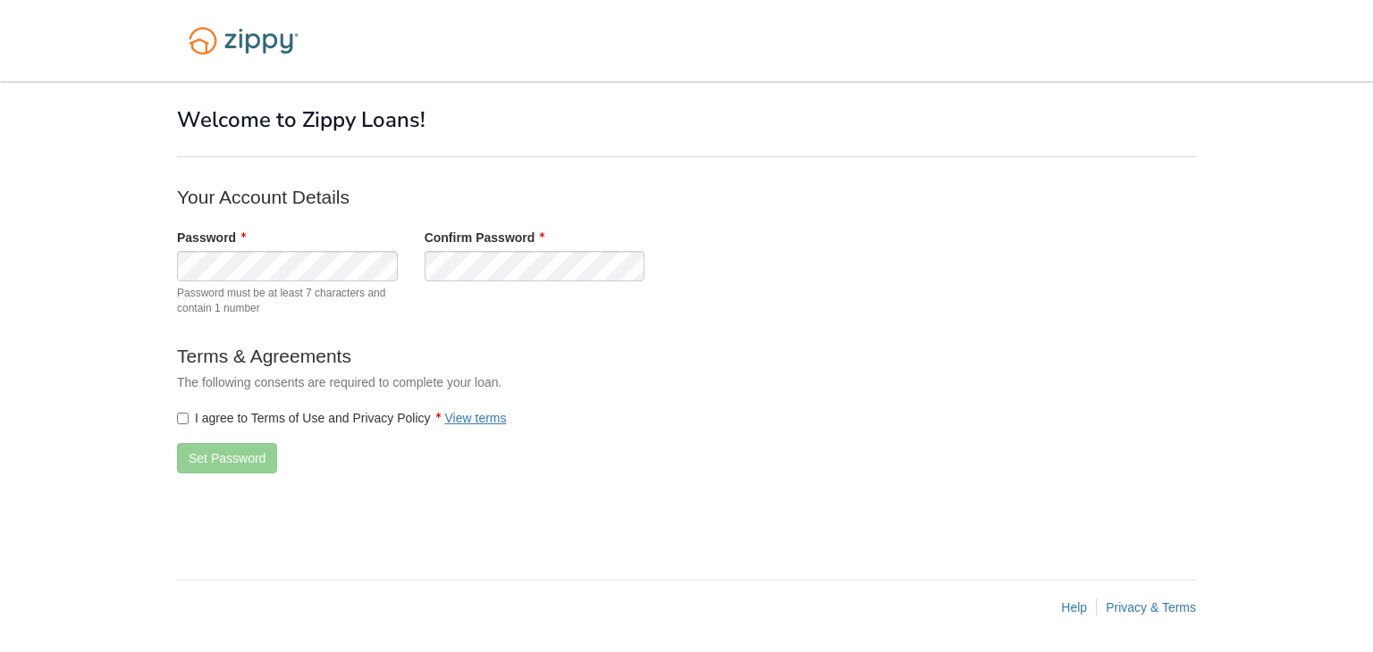 This screenshot has width=1373, height=652. I want to click on a: View terms, so click(475, 418).